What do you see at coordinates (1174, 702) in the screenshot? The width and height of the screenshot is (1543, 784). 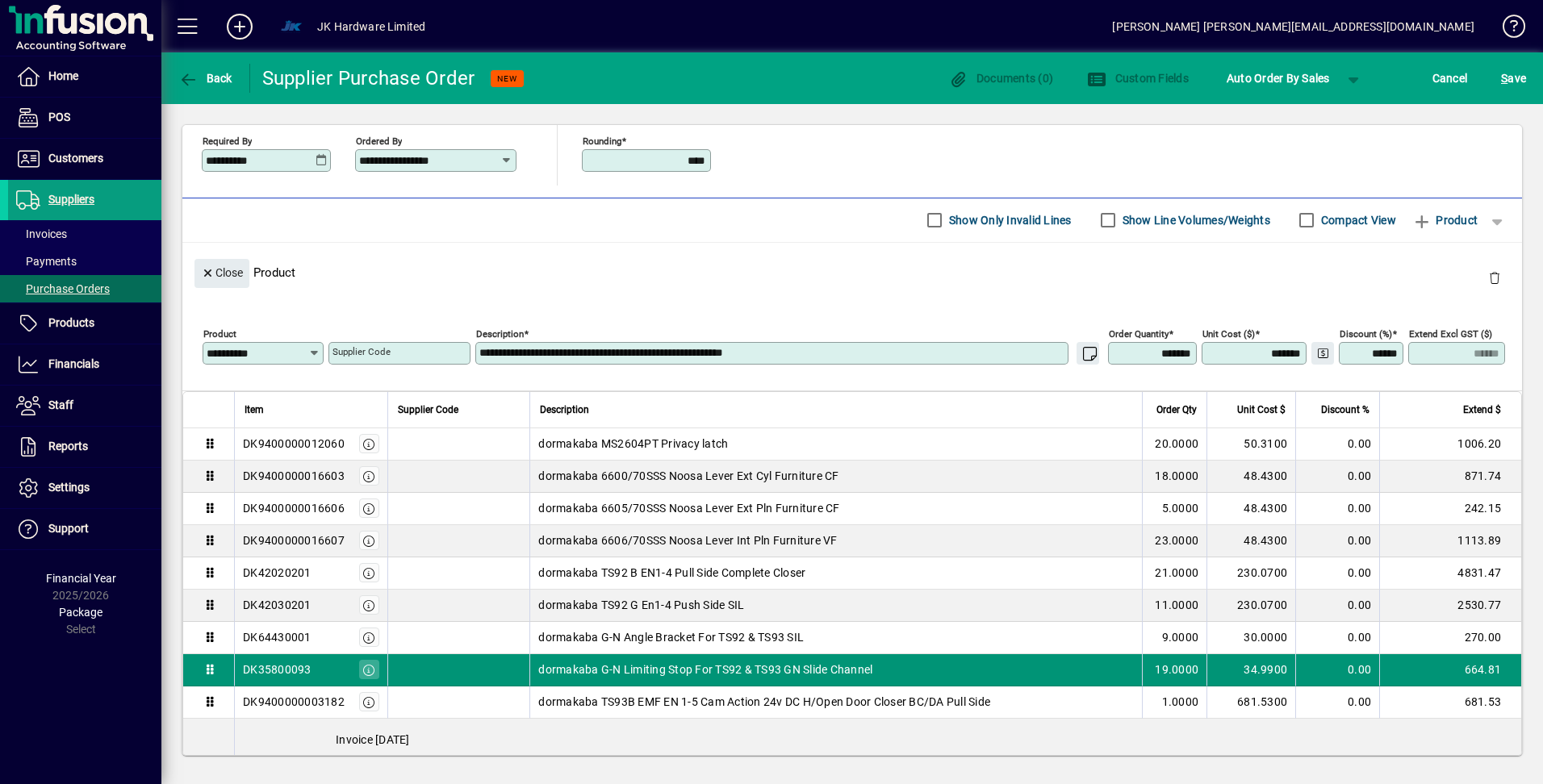 I see `td: 1.0000` at bounding box center [1174, 702].